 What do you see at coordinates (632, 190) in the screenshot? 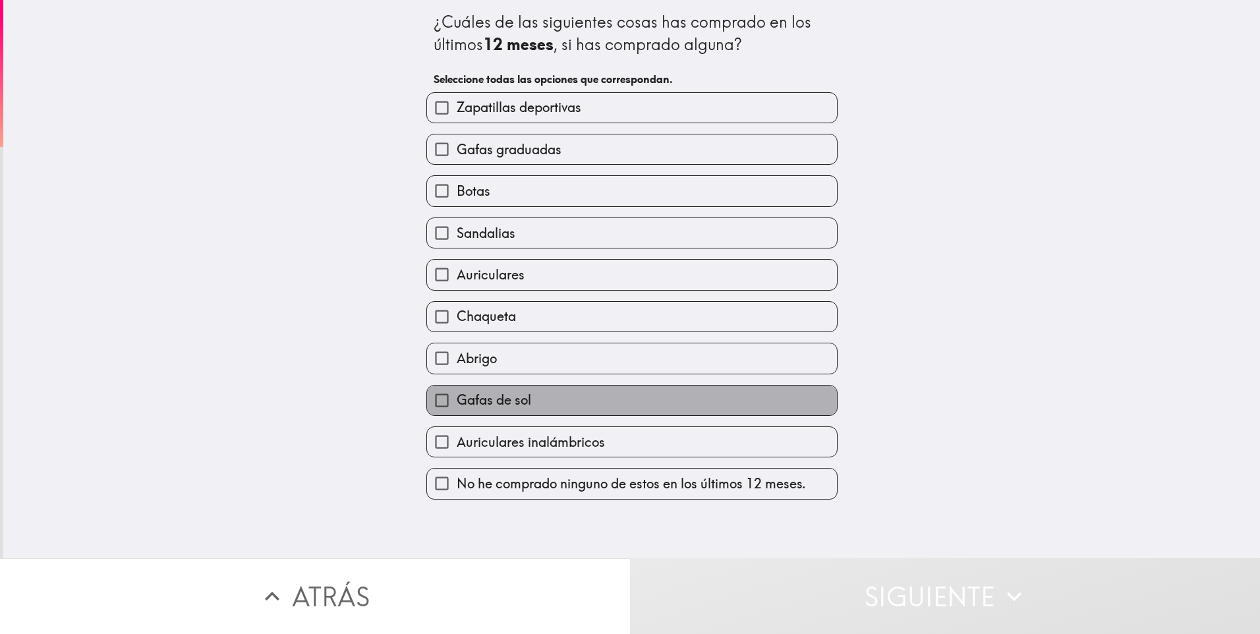
I see `button: Botas` at bounding box center [632, 190].